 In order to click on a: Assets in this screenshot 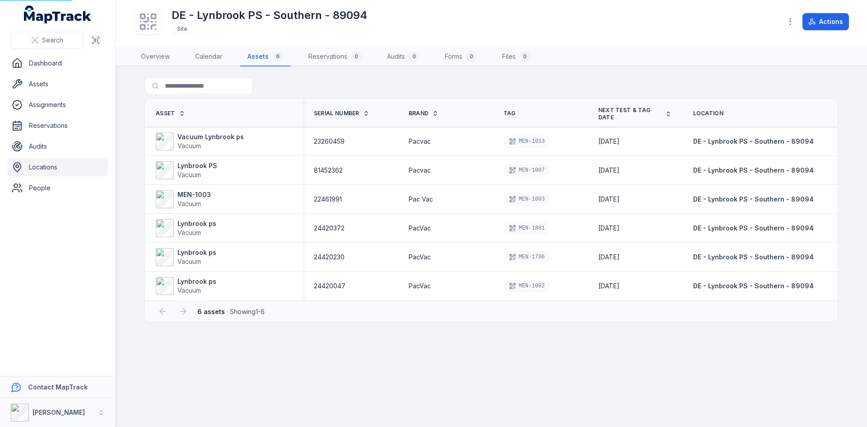, I will do `click(57, 84)`.